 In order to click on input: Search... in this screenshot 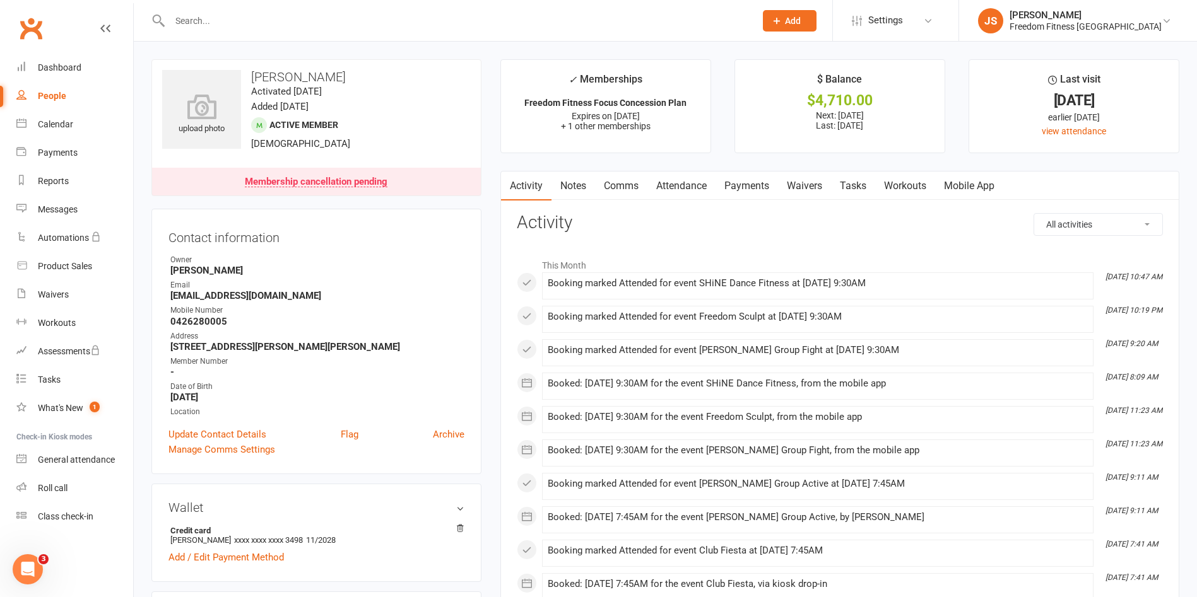, I will do `click(456, 21)`.